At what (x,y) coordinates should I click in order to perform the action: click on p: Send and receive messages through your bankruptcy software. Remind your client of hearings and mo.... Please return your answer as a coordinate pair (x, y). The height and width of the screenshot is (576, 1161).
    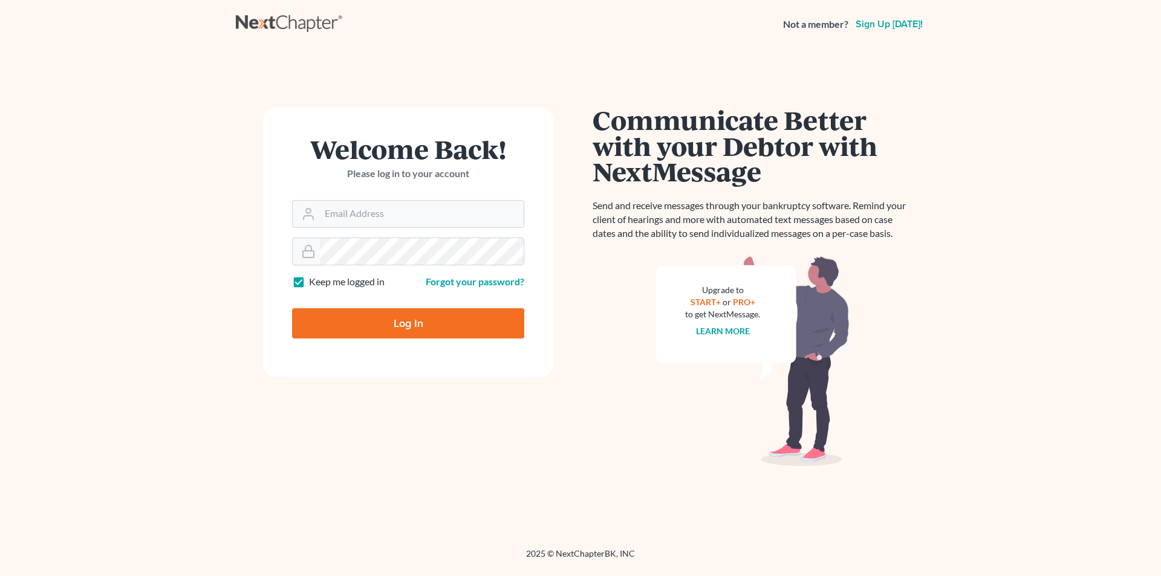
    Looking at the image, I should click on (753, 219).